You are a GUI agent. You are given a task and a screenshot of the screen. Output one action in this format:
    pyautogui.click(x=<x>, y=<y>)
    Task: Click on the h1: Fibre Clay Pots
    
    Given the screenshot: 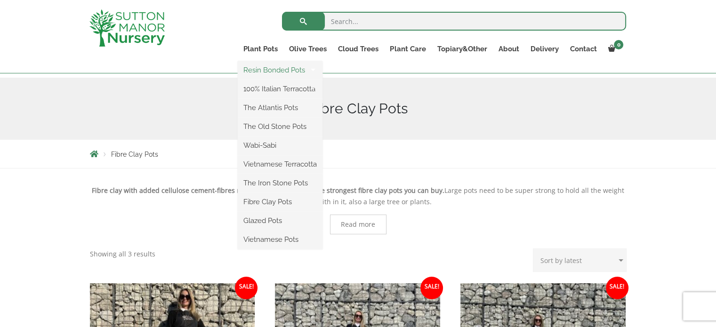 What is the action you would take?
    pyautogui.click(x=358, y=109)
    